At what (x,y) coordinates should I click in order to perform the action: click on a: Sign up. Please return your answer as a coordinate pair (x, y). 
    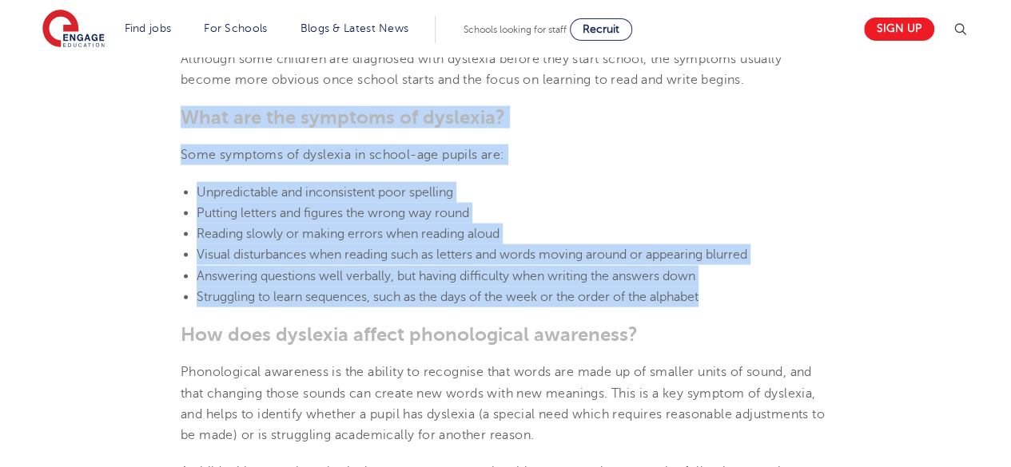
    Looking at the image, I should click on (899, 29).